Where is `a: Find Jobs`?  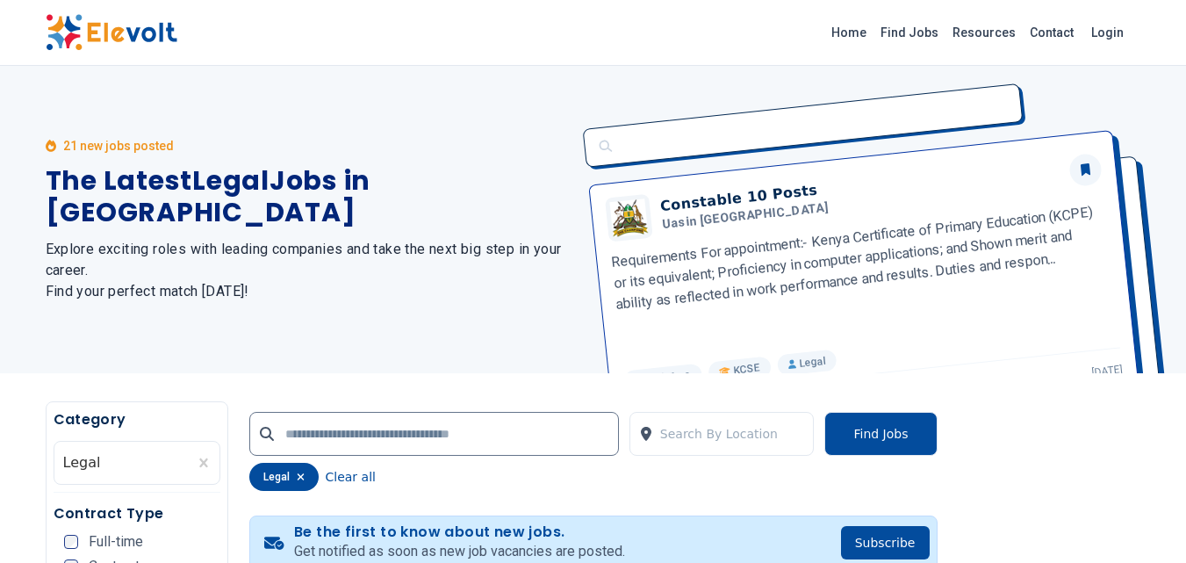
a: Find Jobs is located at coordinates (909, 32).